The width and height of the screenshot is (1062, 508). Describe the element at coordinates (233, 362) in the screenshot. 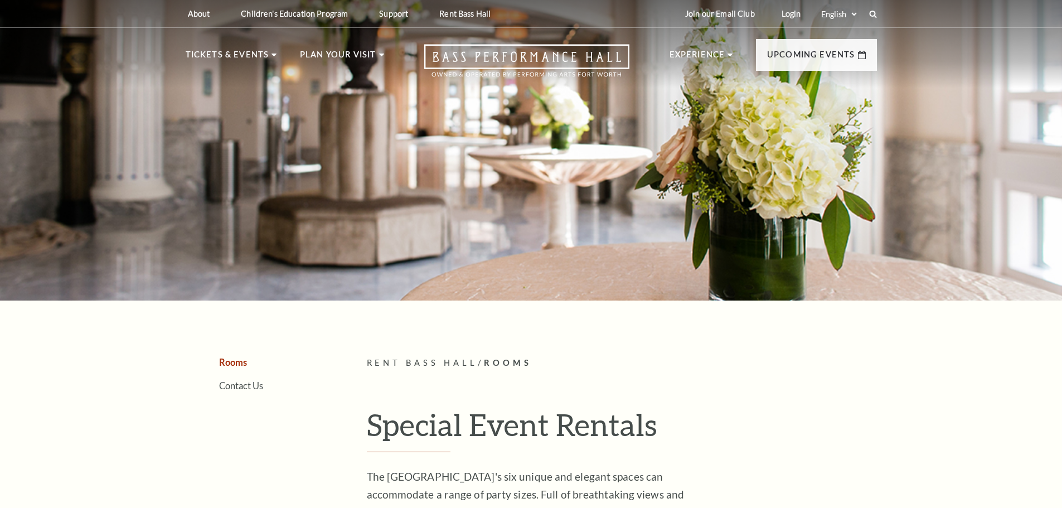

I see `a: Rooms` at that location.